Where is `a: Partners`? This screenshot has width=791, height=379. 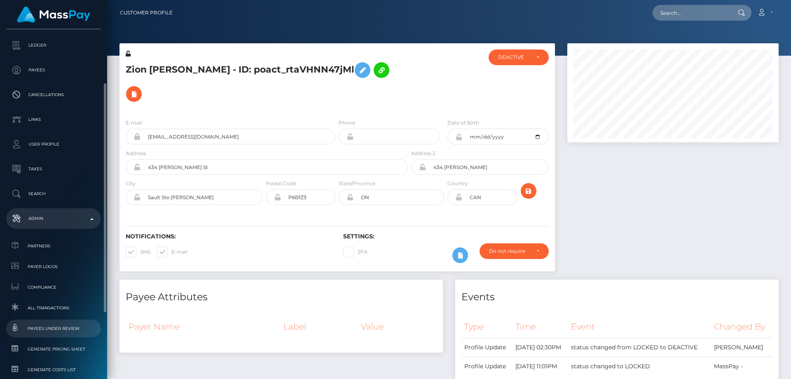
a: Partners is located at coordinates (54, 246).